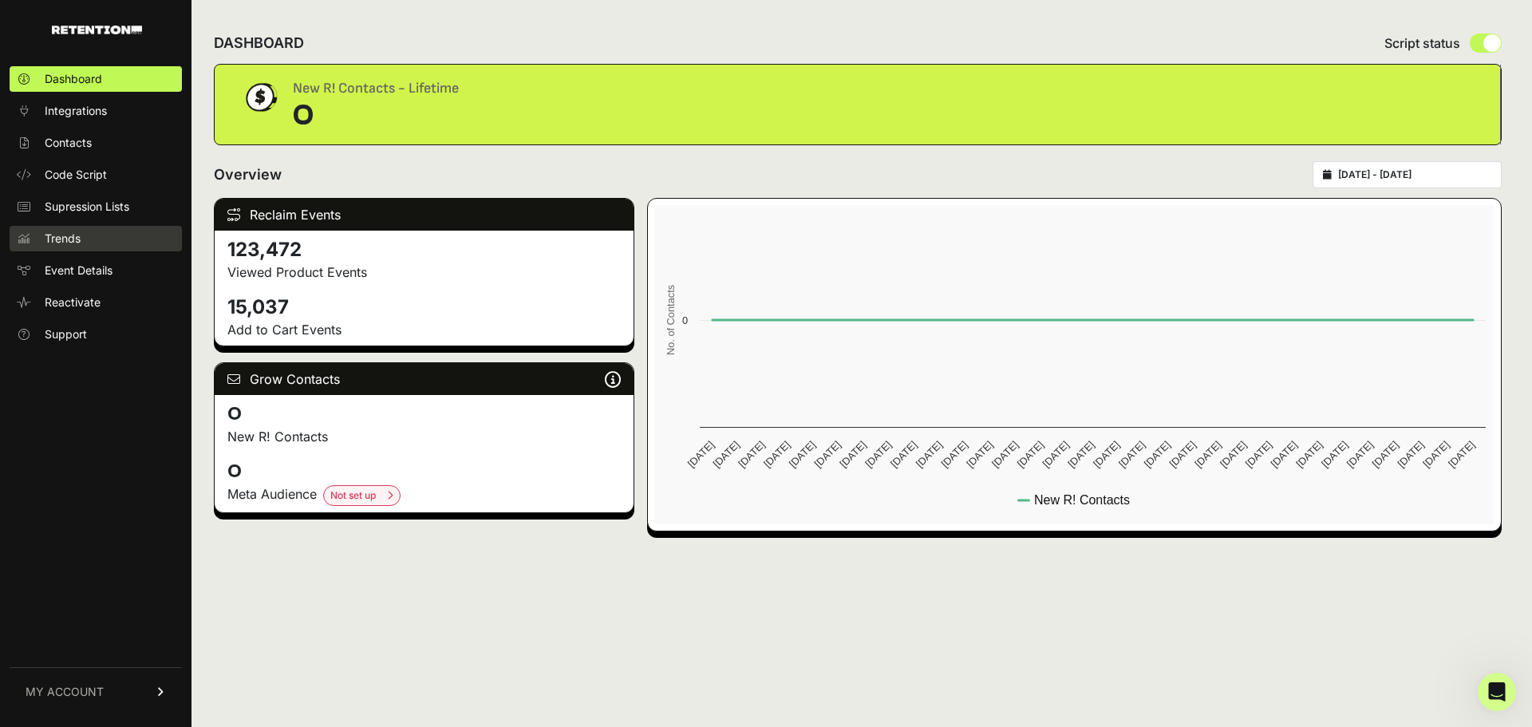 This screenshot has width=1532, height=727. I want to click on div: Reclaim Events, so click(424, 215).